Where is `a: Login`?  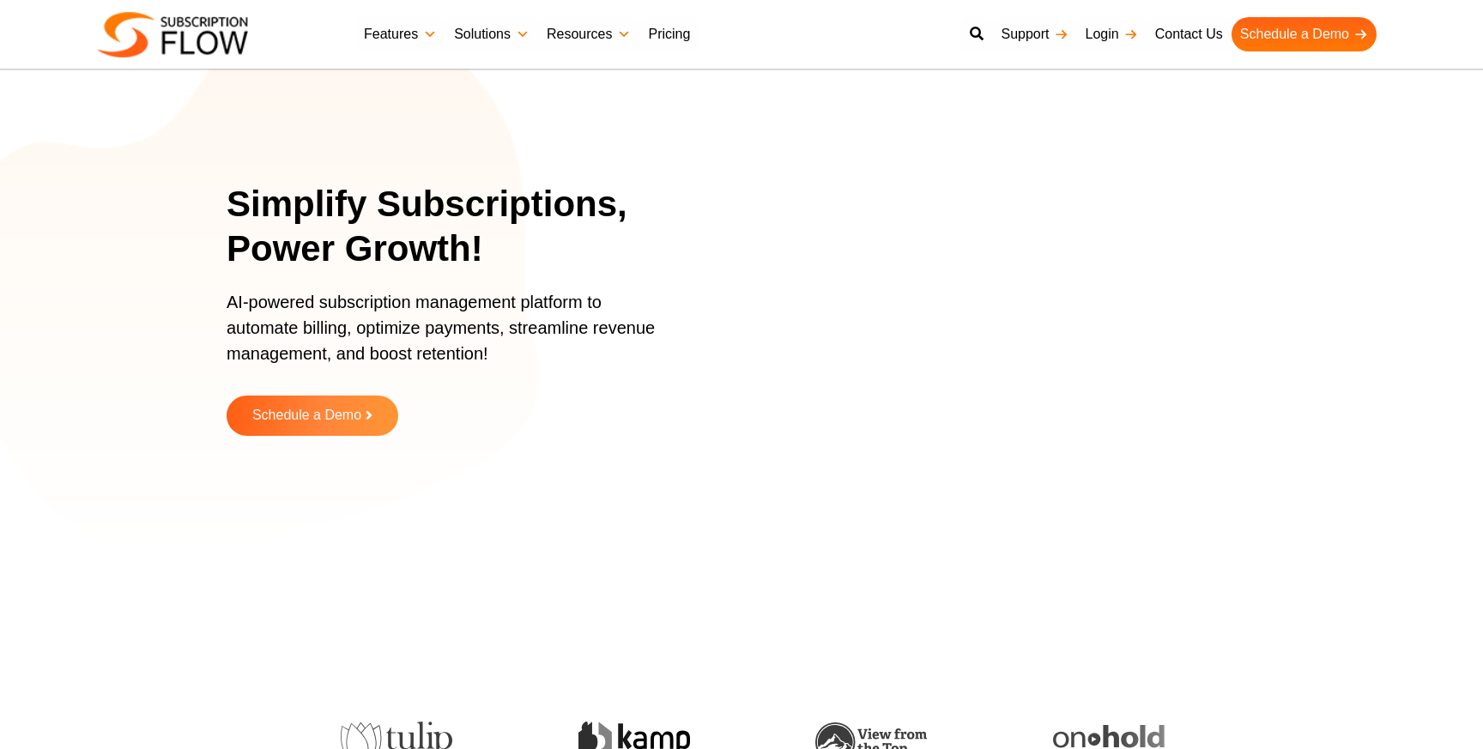 a: Login is located at coordinates (1111, 34).